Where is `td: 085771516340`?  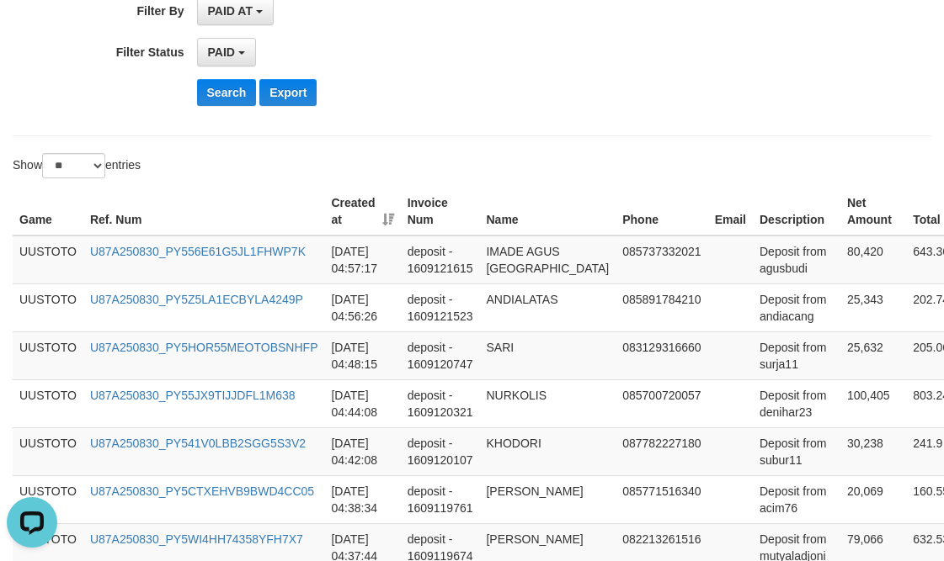 td: 085771516340 is located at coordinates (661, 499).